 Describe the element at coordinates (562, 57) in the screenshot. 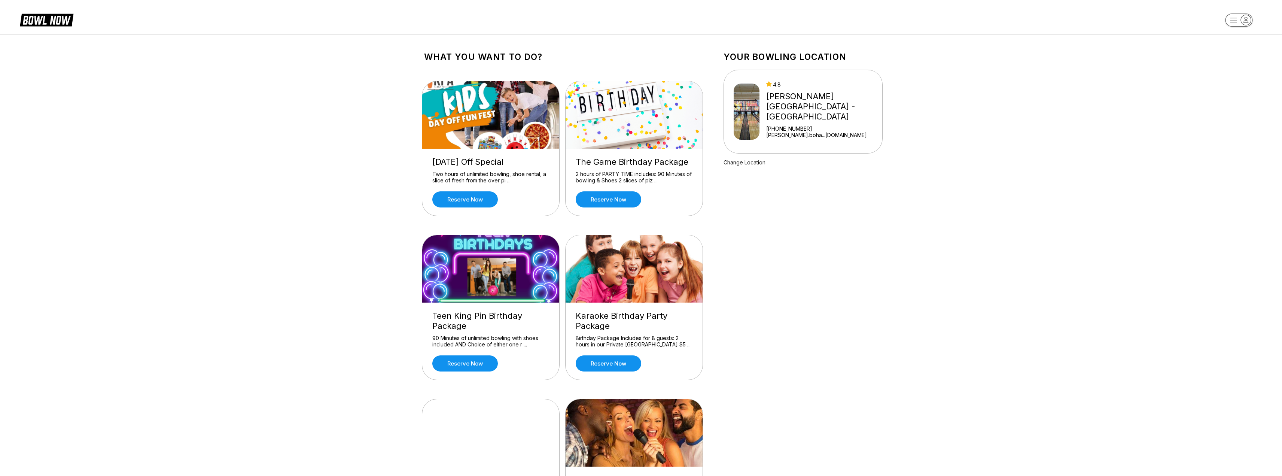

I see `h1: What you want to do?` at that location.